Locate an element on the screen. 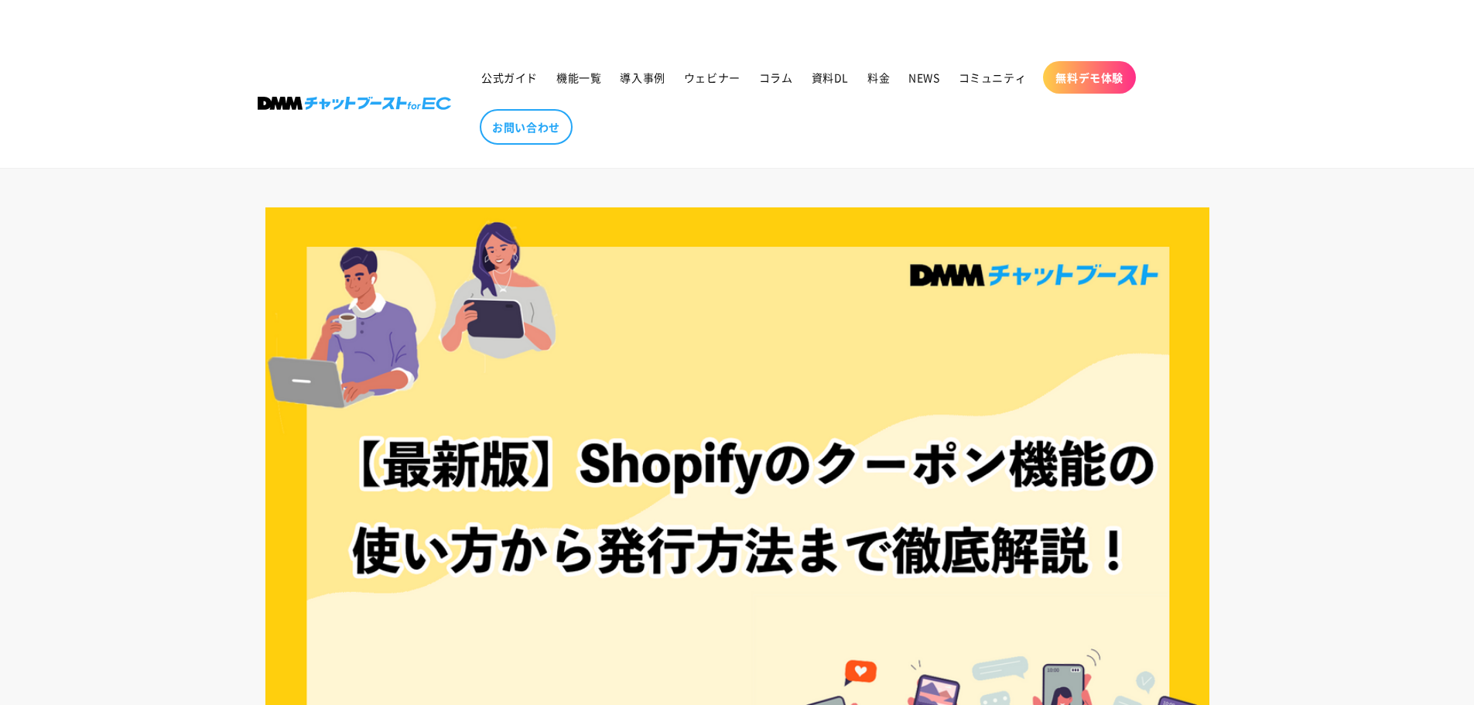 The width and height of the screenshot is (1474, 705). img: 株式会社DMM Boost is located at coordinates (354, 103).